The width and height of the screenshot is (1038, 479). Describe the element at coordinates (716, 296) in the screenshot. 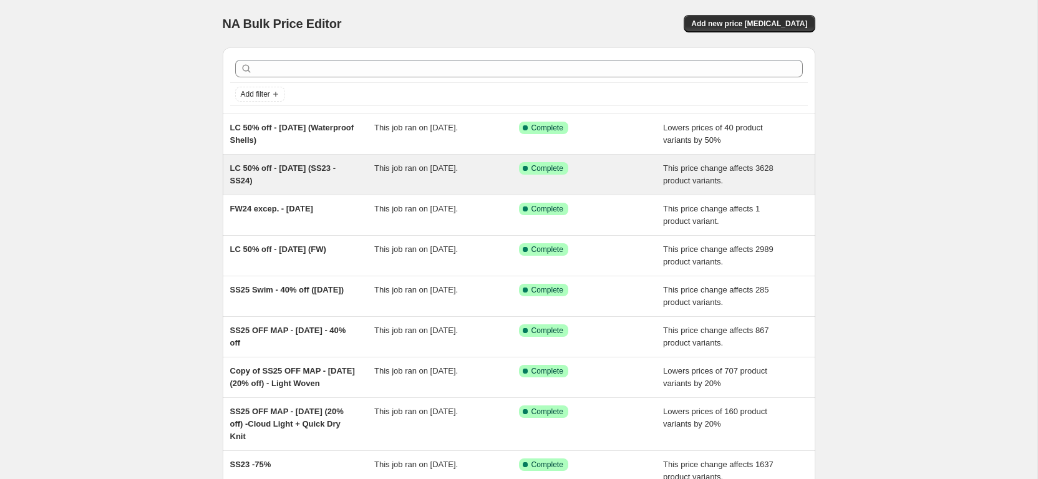

I see `span: This price change affects 285 product variants.` at that location.